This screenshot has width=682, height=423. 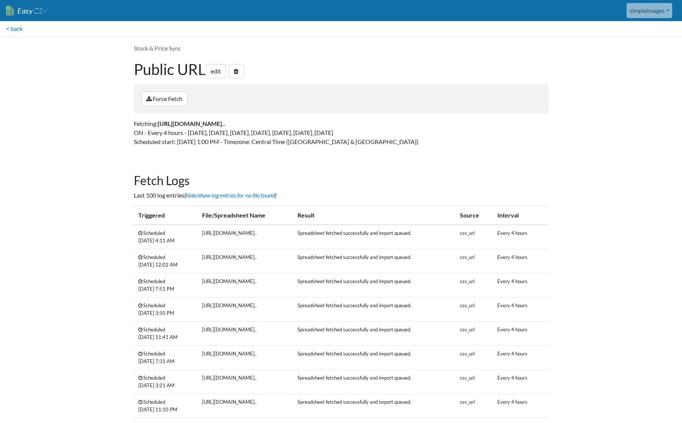 I want to click on p: Last 100 log entries, so click(x=341, y=195).